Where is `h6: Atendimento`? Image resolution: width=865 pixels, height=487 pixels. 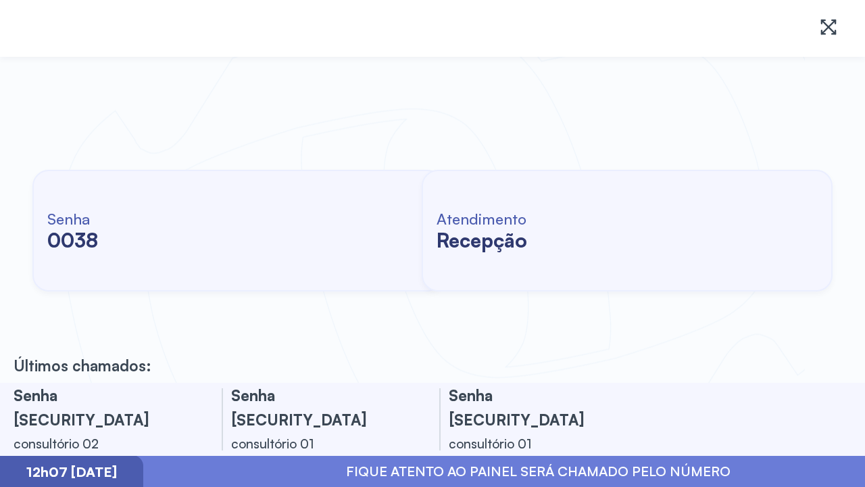 h6: Atendimento is located at coordinates (482, 218).